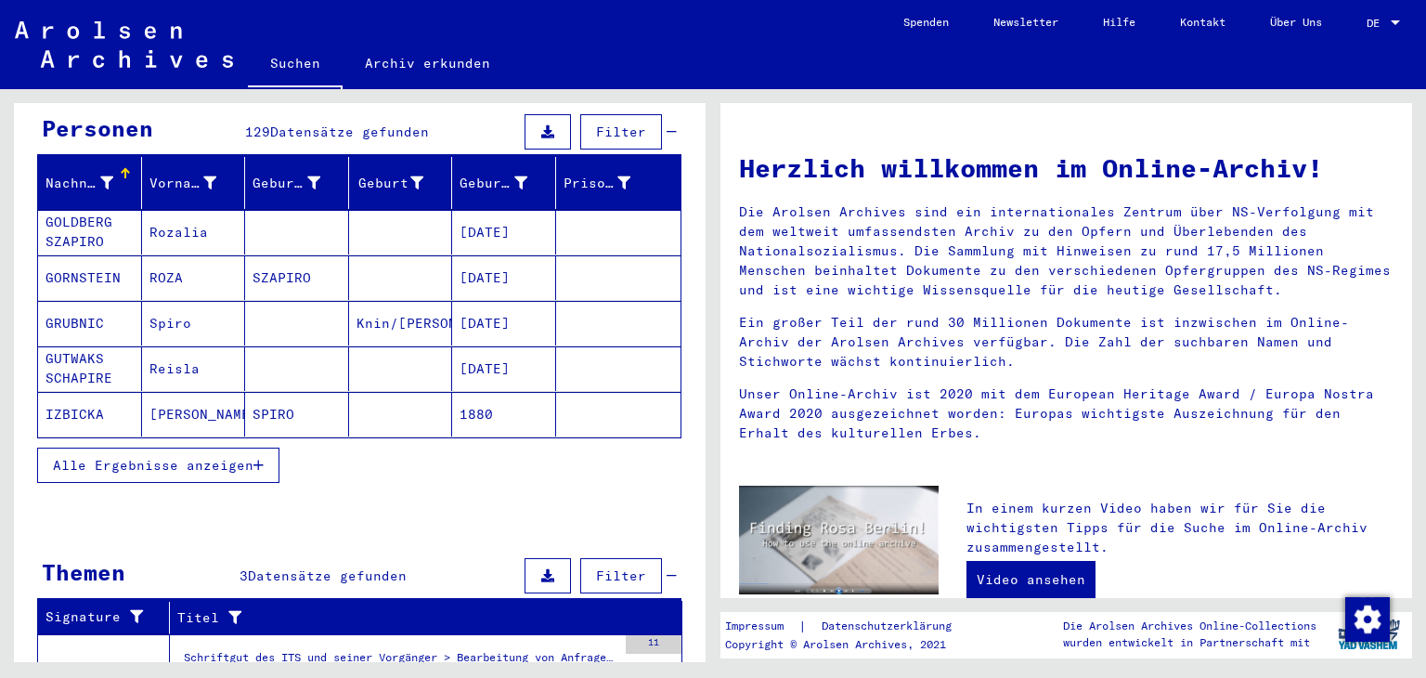 The image size is (1426, 678). Describe the element at coordinates (1367, 618) in the screenshot. I see `div: Zustimmung ändern` at that location.